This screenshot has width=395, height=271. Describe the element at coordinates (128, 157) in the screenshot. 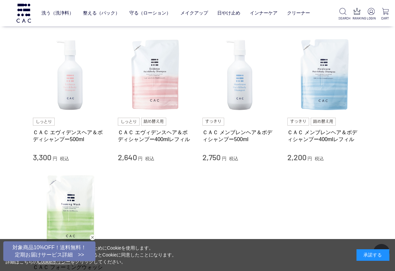

I see `span: 2,640` at that location.